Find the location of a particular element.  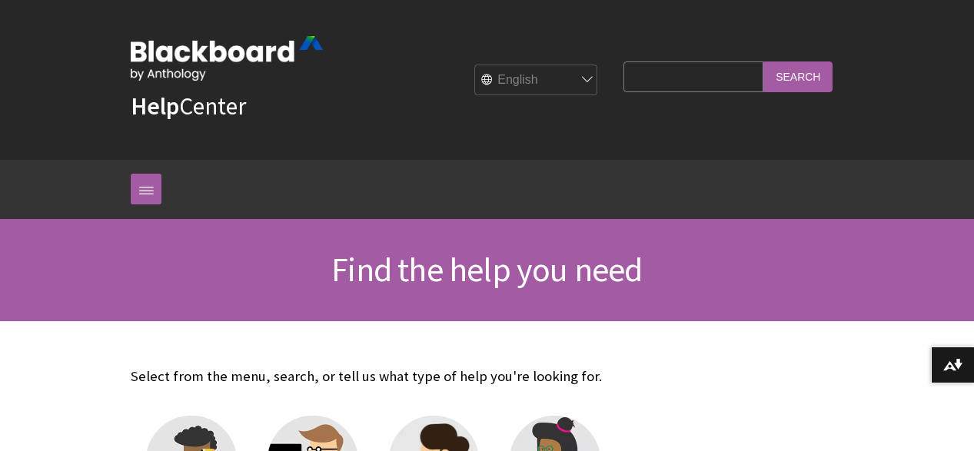

span: Find the help you need is located at coordinates (486, 269).